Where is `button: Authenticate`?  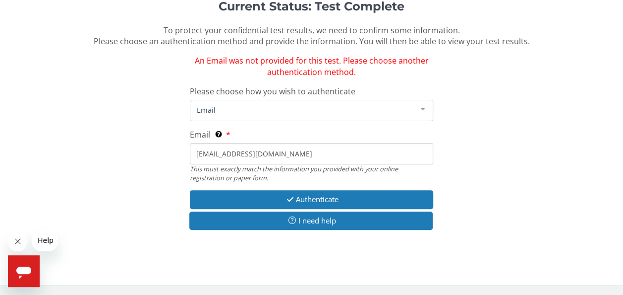 button: Authenticate is located at coordinates (311, 199).